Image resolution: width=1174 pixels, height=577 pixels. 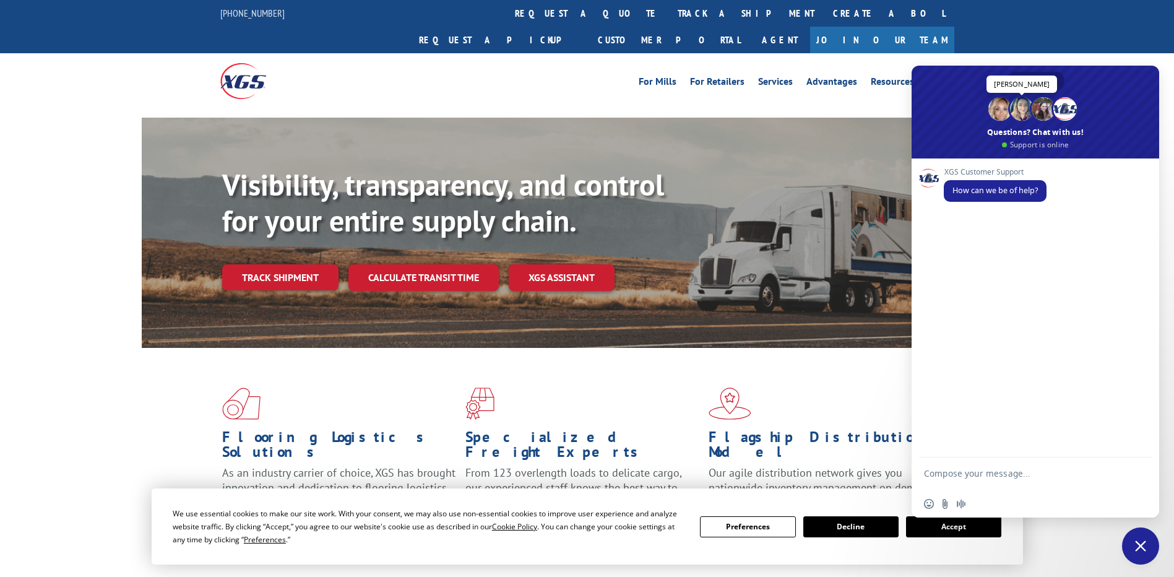 What do you see at coordinates (265, 539) in the screenshot?
I see `span: Preferences` at bounding box center [265, 539].